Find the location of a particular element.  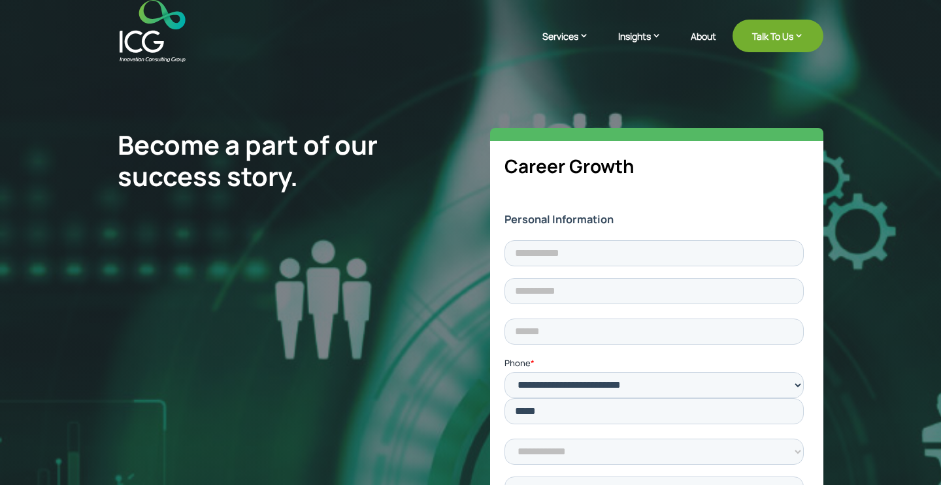

h1: Become a part of our success story. is located at coordinates (284, 164).